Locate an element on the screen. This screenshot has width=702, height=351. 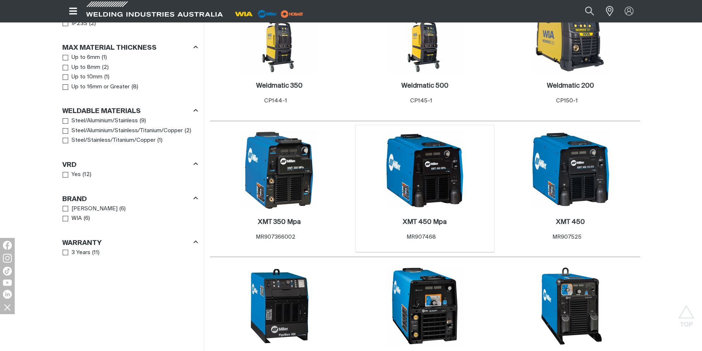
img: miller is located at coordinates (292, 14).